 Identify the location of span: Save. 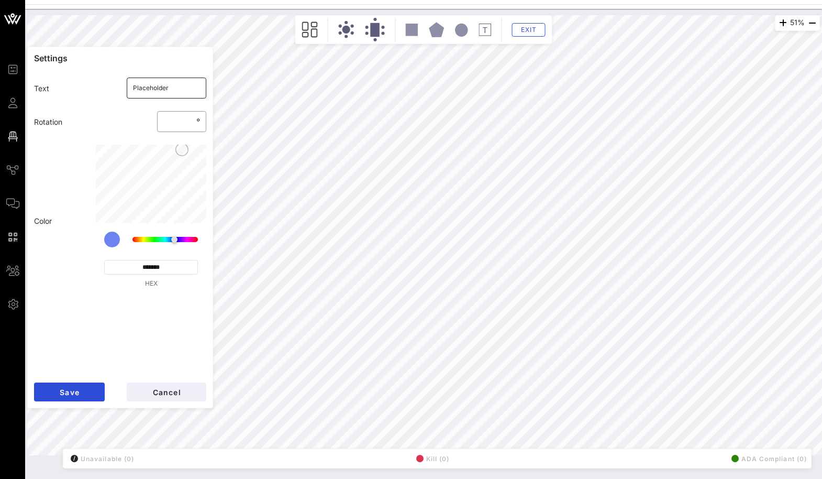
(69, 392).